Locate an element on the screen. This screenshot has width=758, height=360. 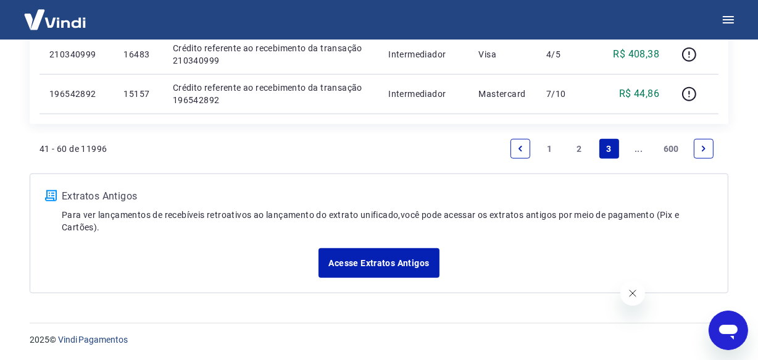
p: 210340999 is located at coordinates (77, 54).